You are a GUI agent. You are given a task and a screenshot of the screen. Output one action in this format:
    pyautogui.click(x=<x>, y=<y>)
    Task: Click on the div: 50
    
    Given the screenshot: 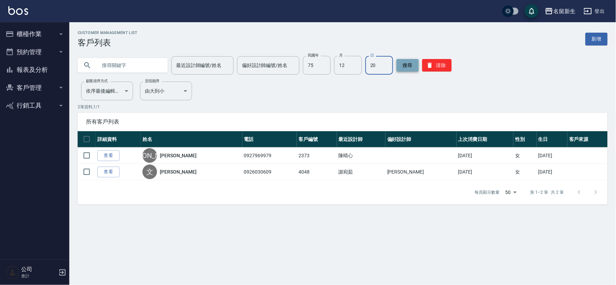 What is the action you would take?
    pyautogui.click(x=511, y=192)
    